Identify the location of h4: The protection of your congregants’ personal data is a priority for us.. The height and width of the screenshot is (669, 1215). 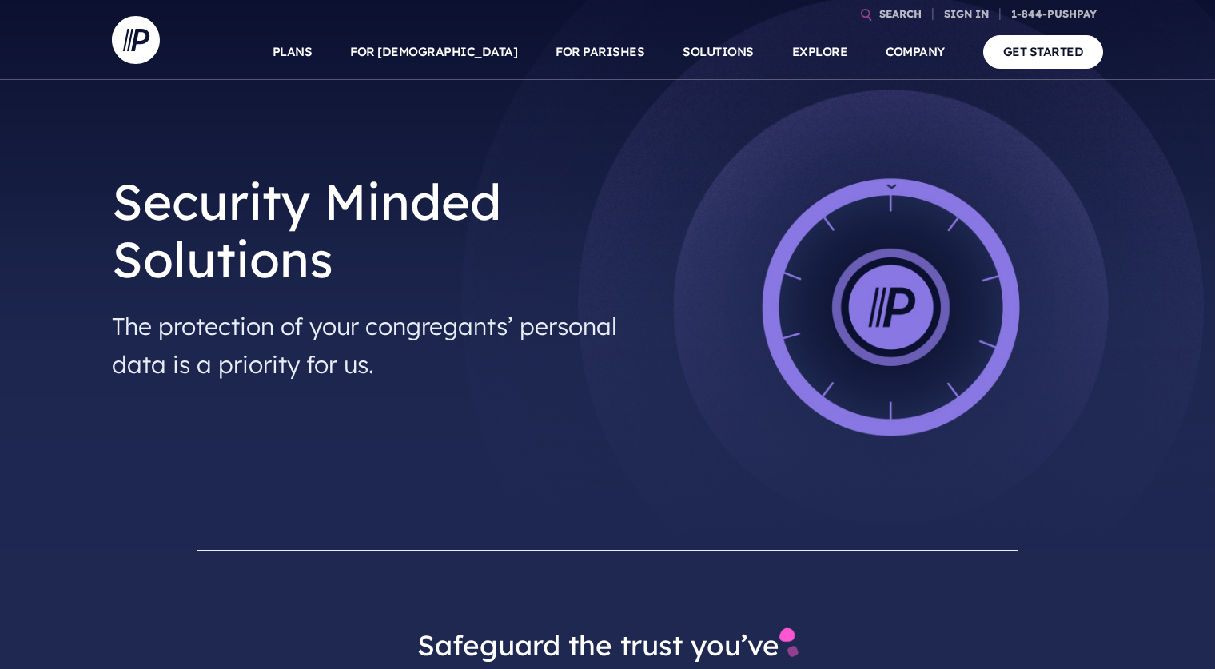
(385, 345).